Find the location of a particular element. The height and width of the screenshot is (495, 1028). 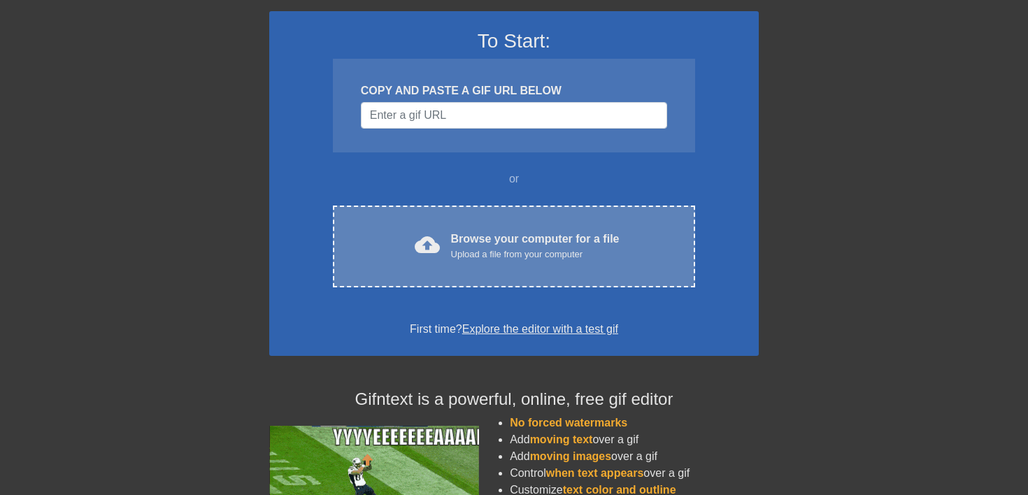

div: Upload a file from your computer is located at coordinates (535, 255).